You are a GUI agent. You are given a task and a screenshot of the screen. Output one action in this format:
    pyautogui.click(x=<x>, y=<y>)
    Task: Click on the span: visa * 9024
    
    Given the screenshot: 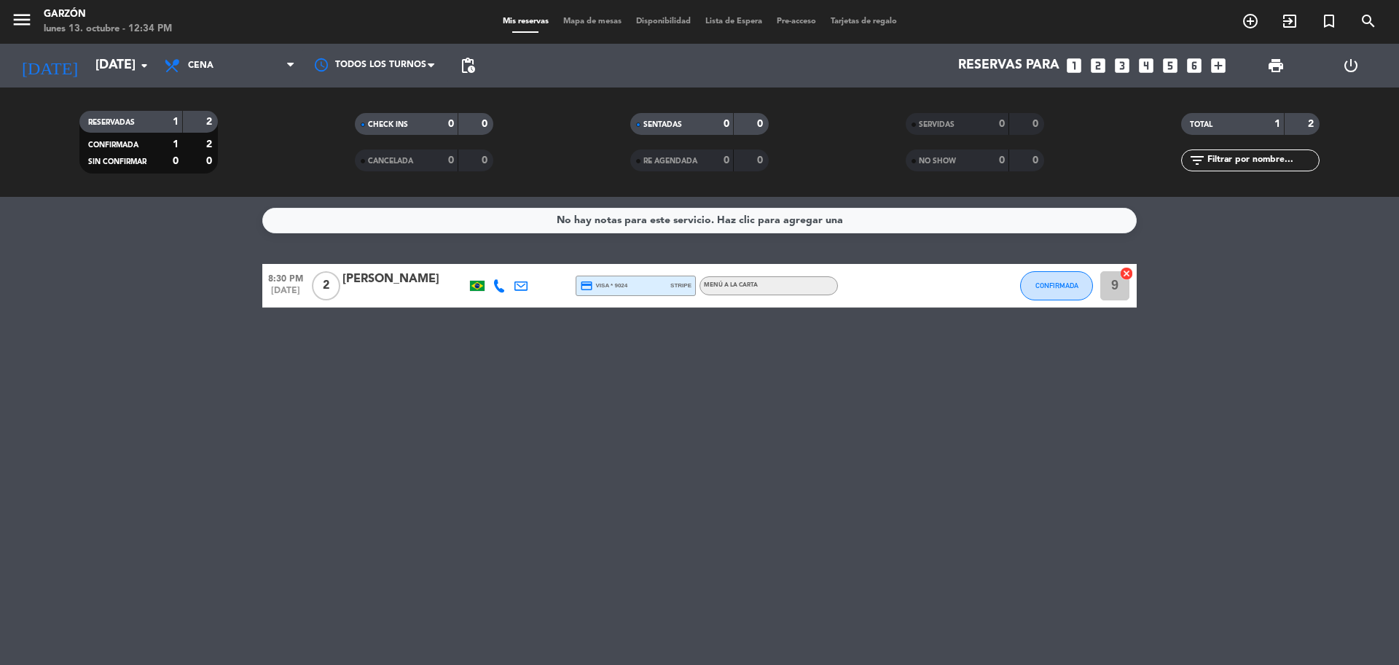 What is the action you would take?
    pyautogui.click(x=603, y=286)
    